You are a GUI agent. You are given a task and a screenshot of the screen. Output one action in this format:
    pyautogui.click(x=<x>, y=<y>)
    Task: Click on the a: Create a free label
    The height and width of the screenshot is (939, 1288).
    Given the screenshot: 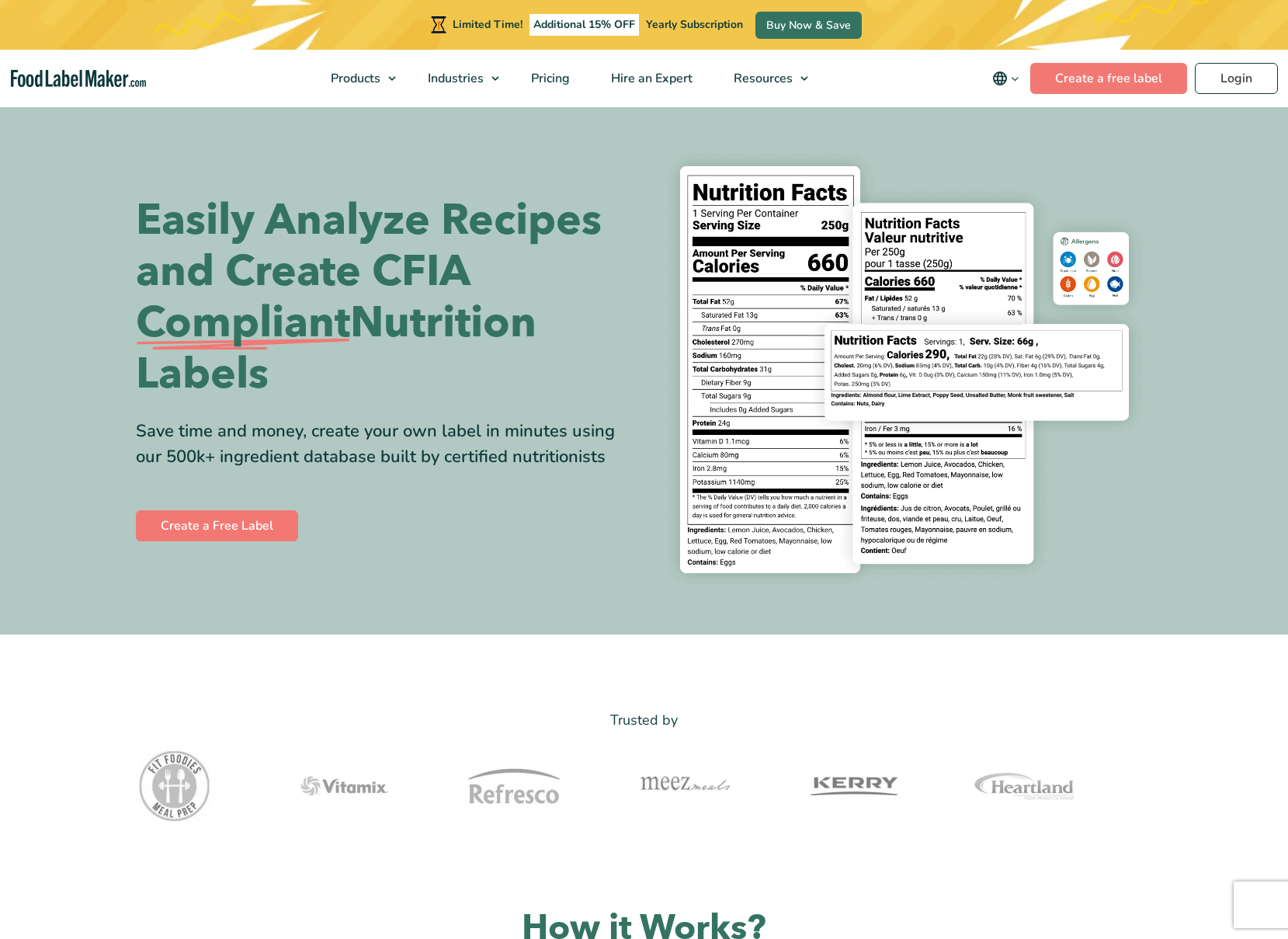 What is the action you would take?
    pyautogui.click(x=1109, y=78)
    